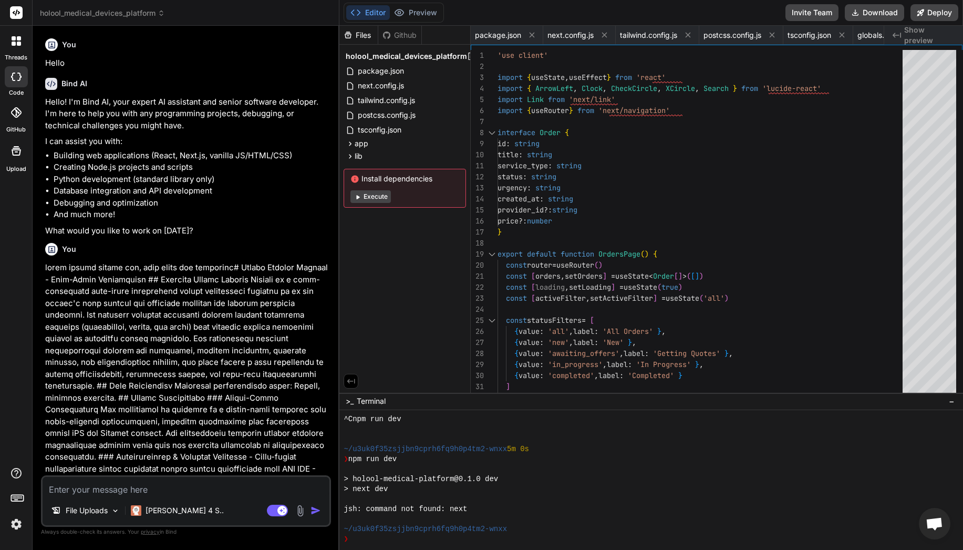  I want to click on span: 'all', so click(558, 331).